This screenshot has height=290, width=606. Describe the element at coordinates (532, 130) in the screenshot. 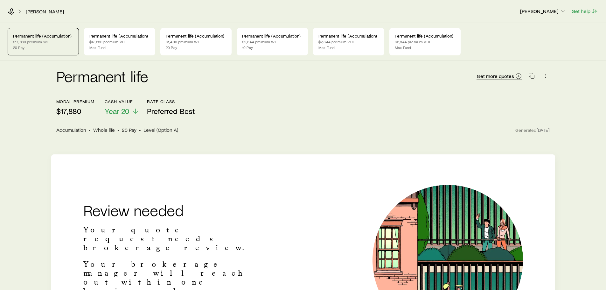

I see `span: Generated` at that location.